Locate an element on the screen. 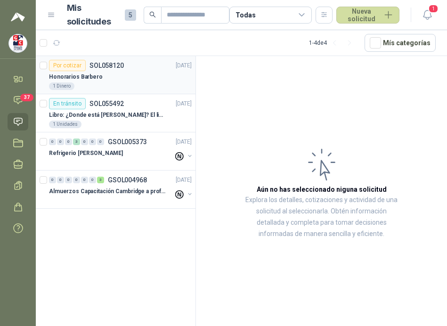 Image resolution: width=447 pixels, height=326 pixels. img: Logo peakr is located at coordinates (18, 17).